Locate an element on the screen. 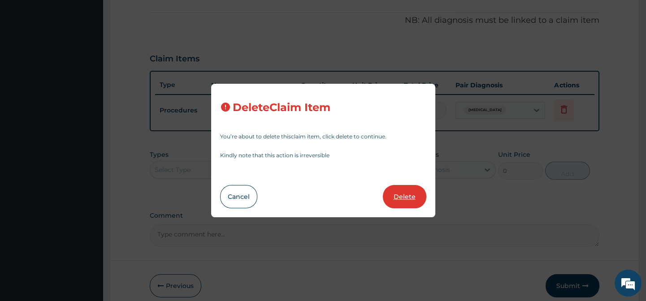 This screenshot has height=301, width=646. p: You’re about to delete this claim item , click delete to continue. is located at coordinates (323, 137).